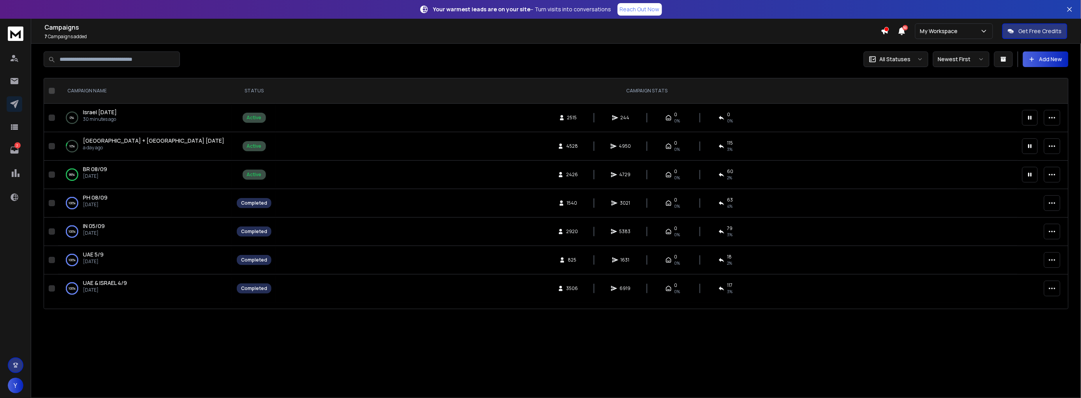  I want to click on th: CAMPAIGN NAME, so click(145, 91).